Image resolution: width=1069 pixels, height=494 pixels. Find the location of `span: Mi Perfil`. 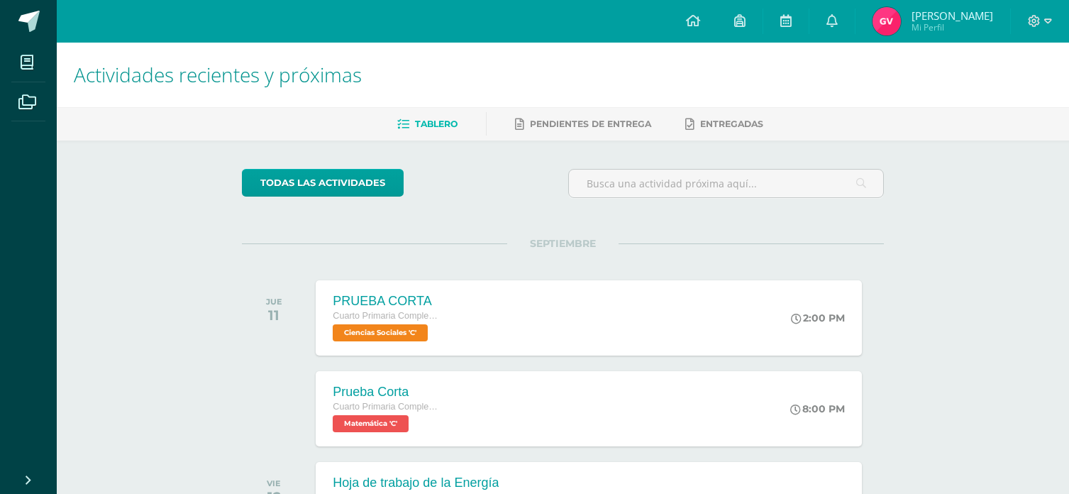

span: Mi Perfil is located at coordinates (952, 27).